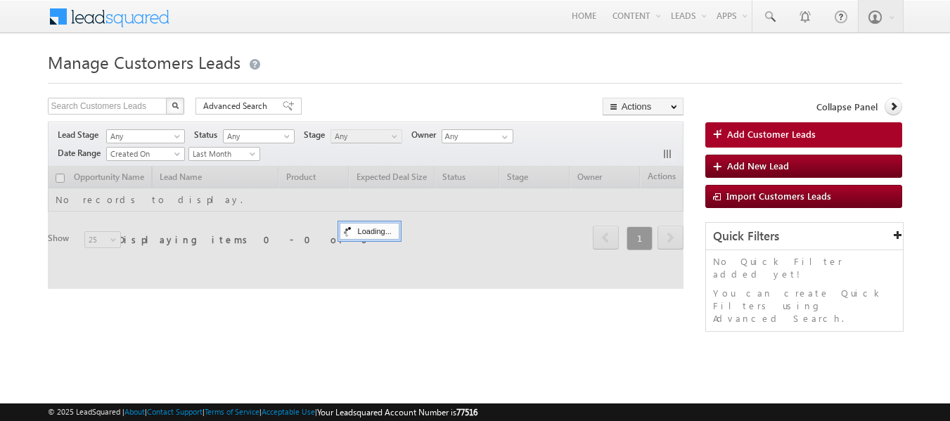 Image resolution: width=950 pixels, height=421 pixels. I want to click on span: Import Customers Leads, so click(779, 196).